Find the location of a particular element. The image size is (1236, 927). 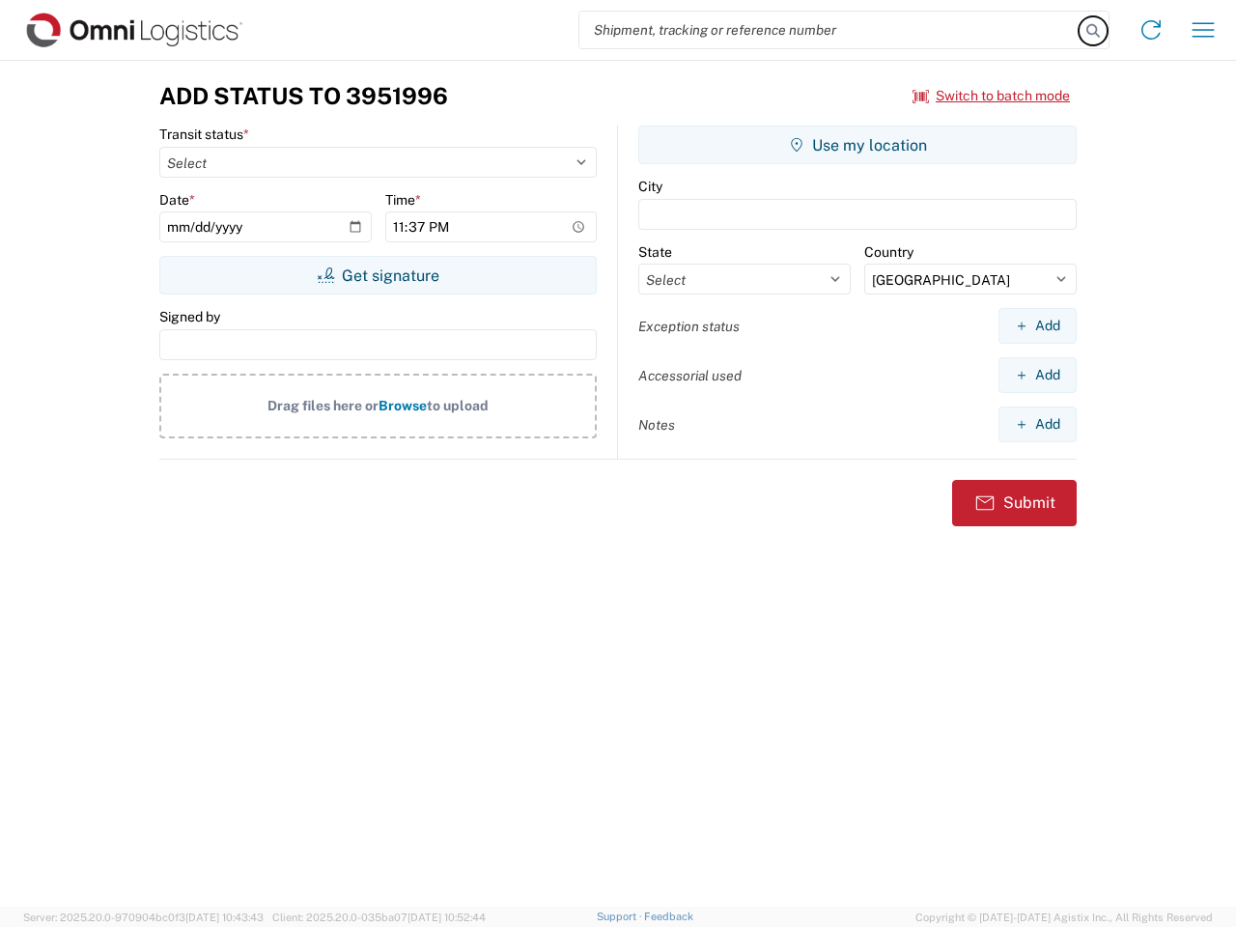

label: City is located at coordinates (650, 186).